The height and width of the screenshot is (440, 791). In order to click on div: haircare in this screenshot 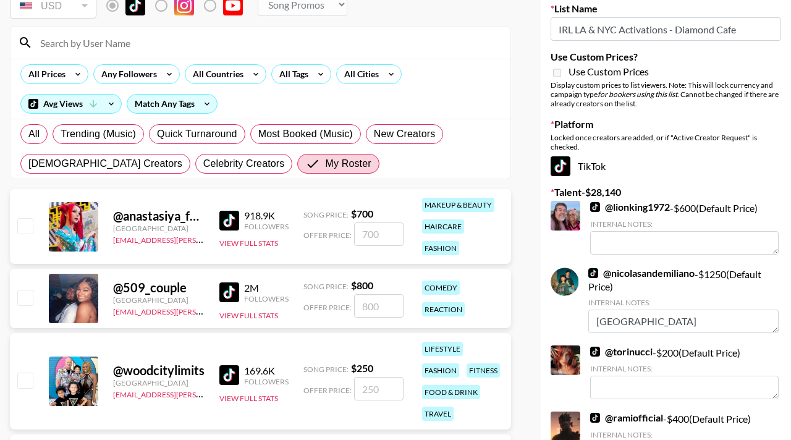, I will do `click(443, 226)`.